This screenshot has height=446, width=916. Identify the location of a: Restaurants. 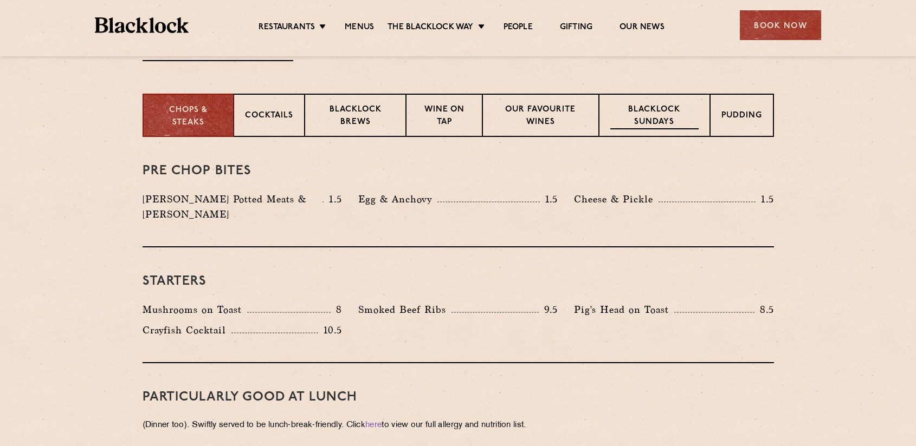
(287, 28).